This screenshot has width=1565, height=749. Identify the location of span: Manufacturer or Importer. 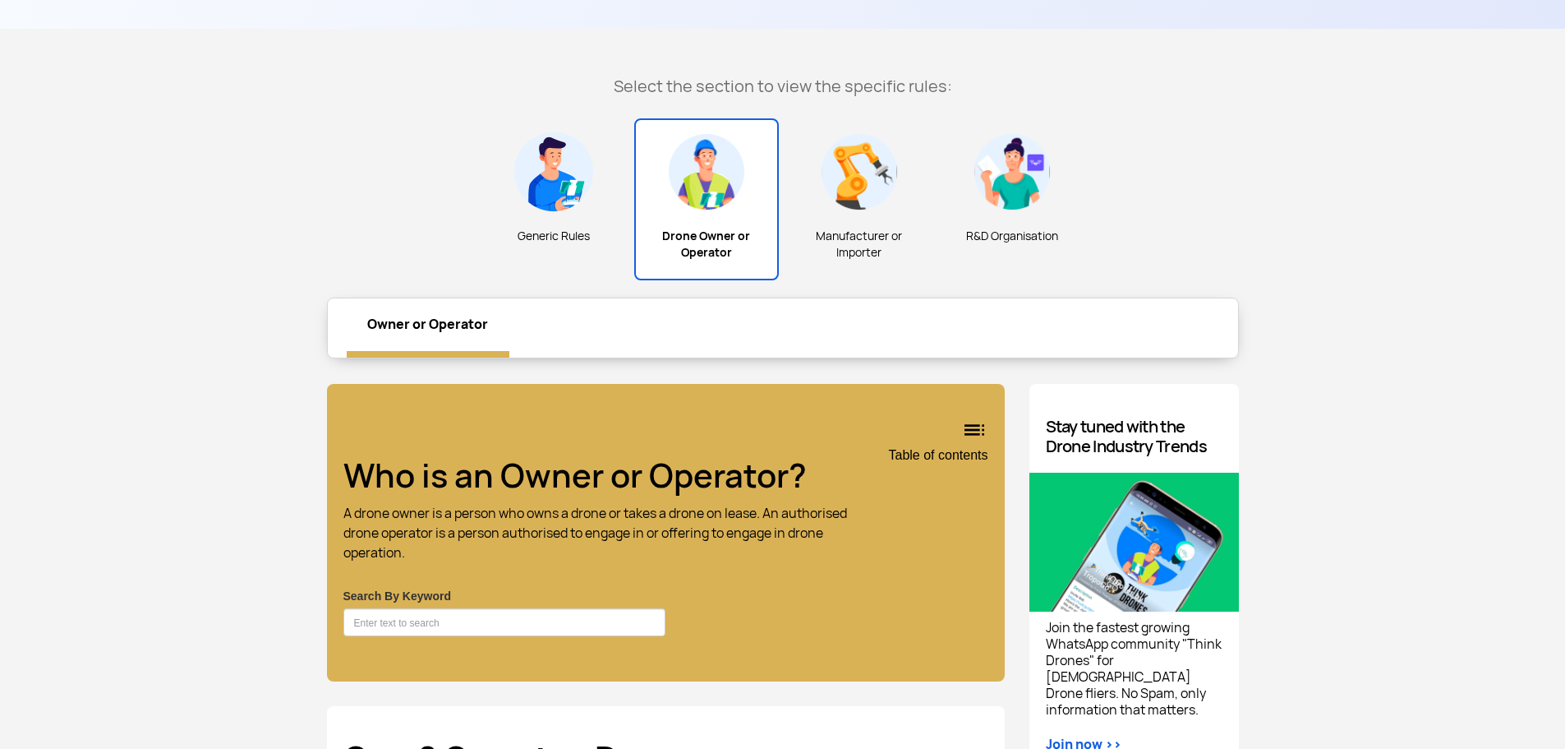
(860, 244).